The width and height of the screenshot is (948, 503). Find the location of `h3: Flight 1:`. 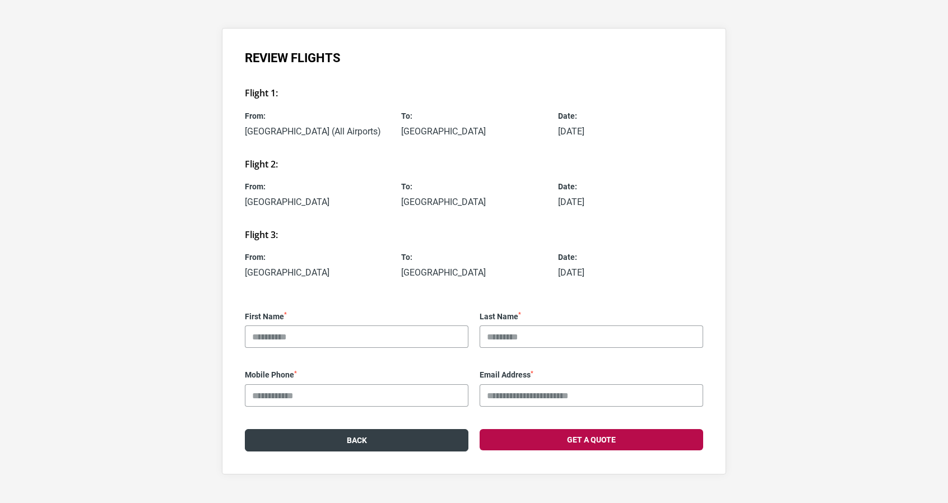

h3: Flight 1: is located at coordinates (474, 93).